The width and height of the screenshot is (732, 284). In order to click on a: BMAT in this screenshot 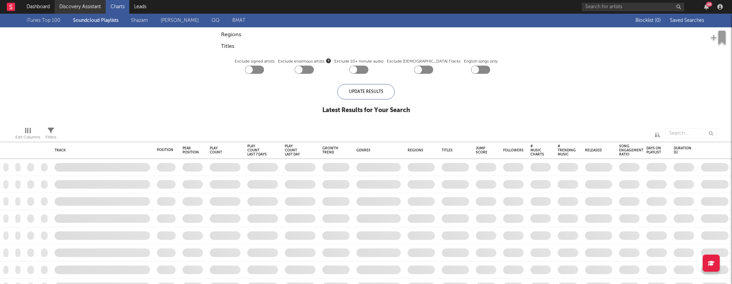, I will do `click(239, 20)`.